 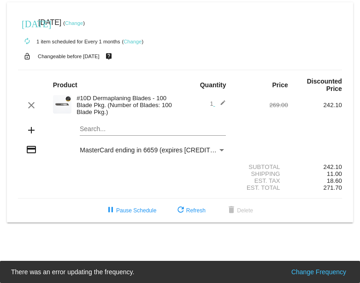 What do you see at coordinates (281, 85) in the screenshot?
I see `strong: Price` at bounding box center [281, 85].